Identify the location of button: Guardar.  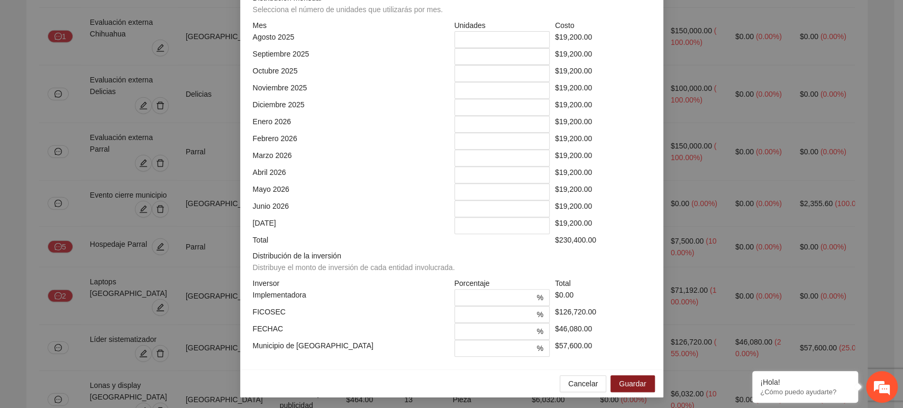
(632, 384).